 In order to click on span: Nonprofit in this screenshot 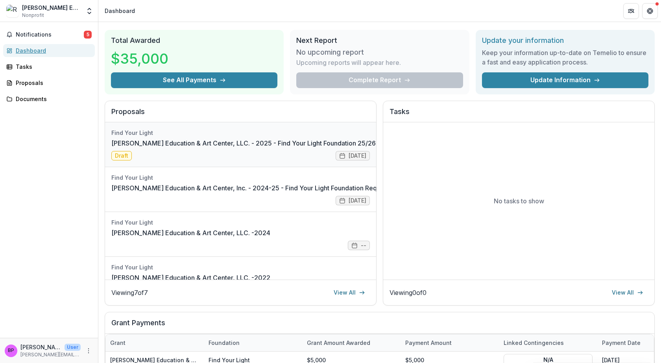, I will do `click(33, 15)`.